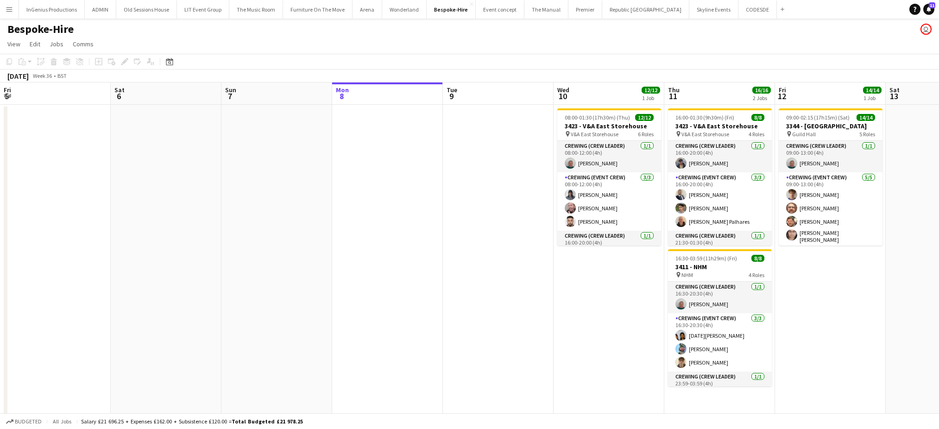  Describe the element at coordinates (28, 422) in the screenshot. I see `span: Budgeted` at that location.